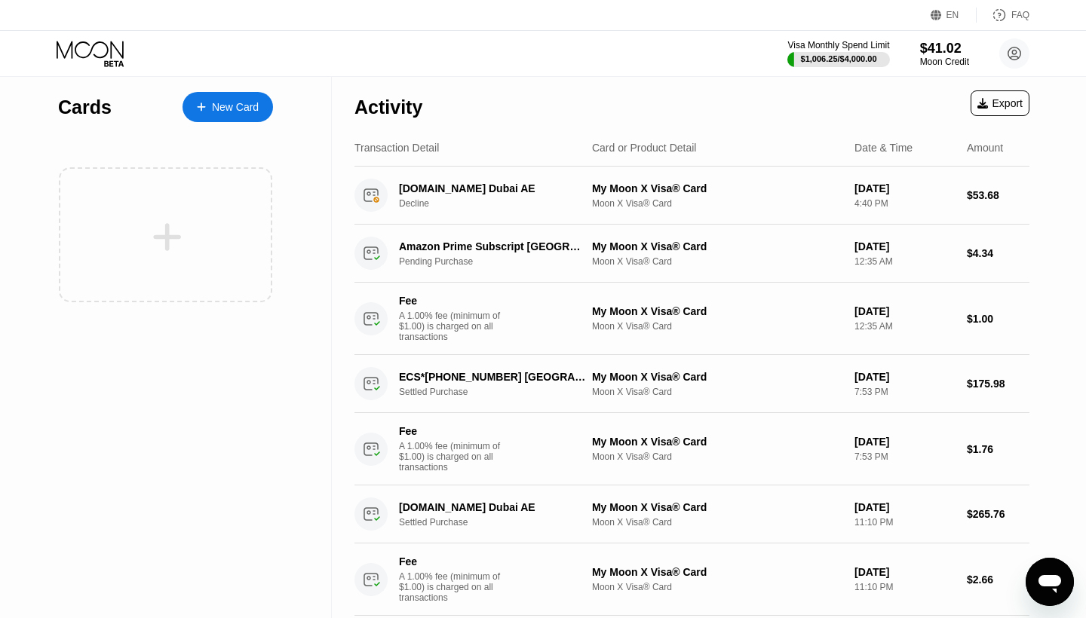 This screenshot has height=618, width=1086. Describe the element at coordinates (500, 204) in the screenshot. I see `div: Decline` at that location.